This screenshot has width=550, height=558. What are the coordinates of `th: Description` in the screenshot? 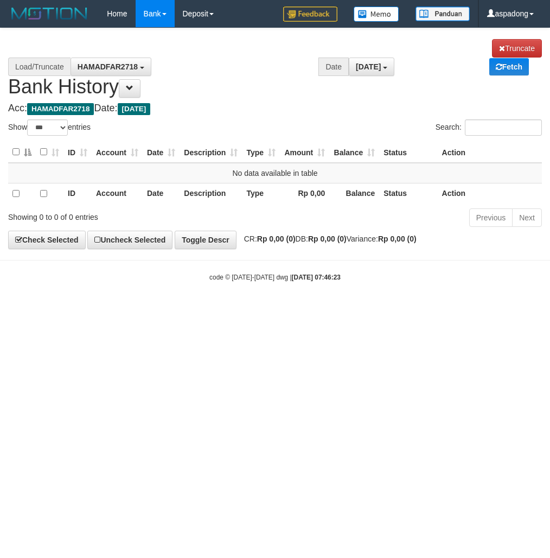 It's located at (210, 193).